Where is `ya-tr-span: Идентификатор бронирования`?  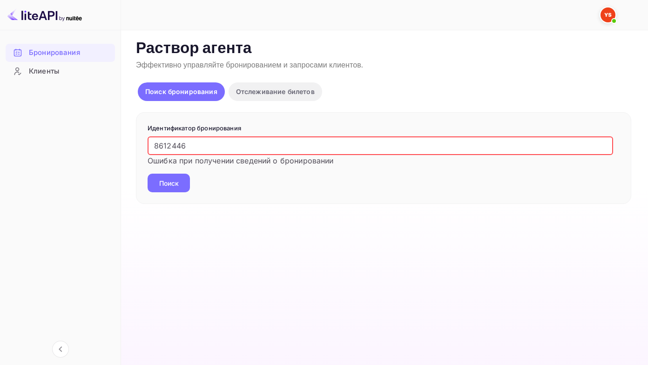 ya-tr-span: Идентификатор бронирования is located at coordinates (194, 128).